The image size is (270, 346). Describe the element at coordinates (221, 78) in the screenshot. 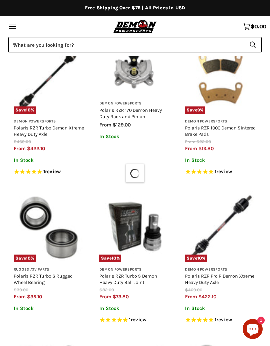

I see `img: Polaris RZR 1000 Demon Sintered Brake Pads` at that location.